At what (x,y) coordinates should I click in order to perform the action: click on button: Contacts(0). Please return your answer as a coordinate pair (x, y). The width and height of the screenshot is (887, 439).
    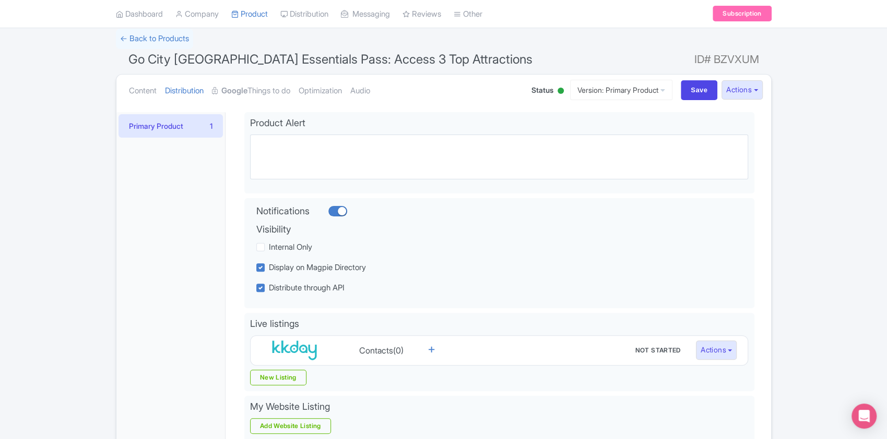
    Looking at the image, I should click on (657, 351).